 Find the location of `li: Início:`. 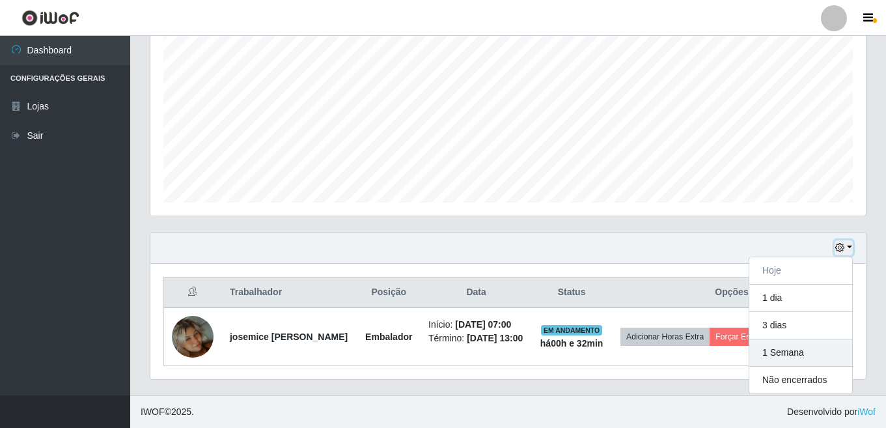

li: Início: is located at coordinates (476, 324).